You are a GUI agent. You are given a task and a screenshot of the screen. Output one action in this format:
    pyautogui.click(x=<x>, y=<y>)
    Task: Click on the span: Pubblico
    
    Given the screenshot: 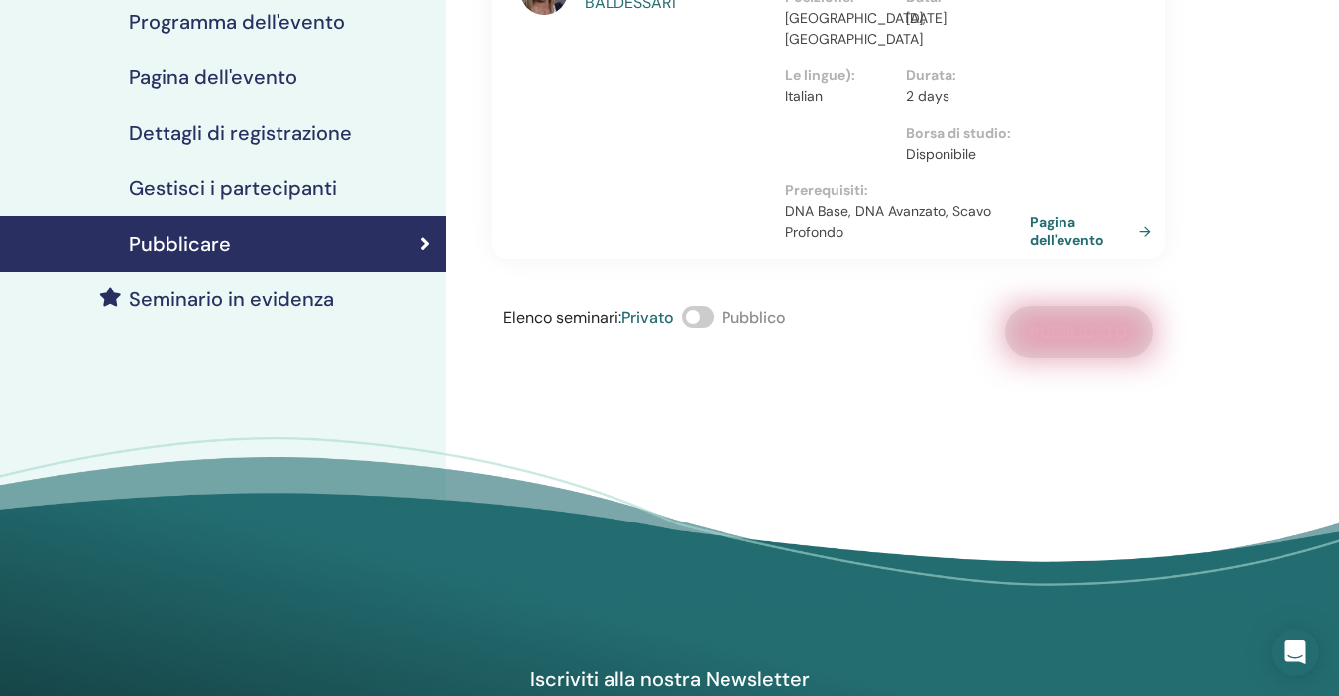 What is the action you would take?
    pyautogui.click(x=754, y=317)
    